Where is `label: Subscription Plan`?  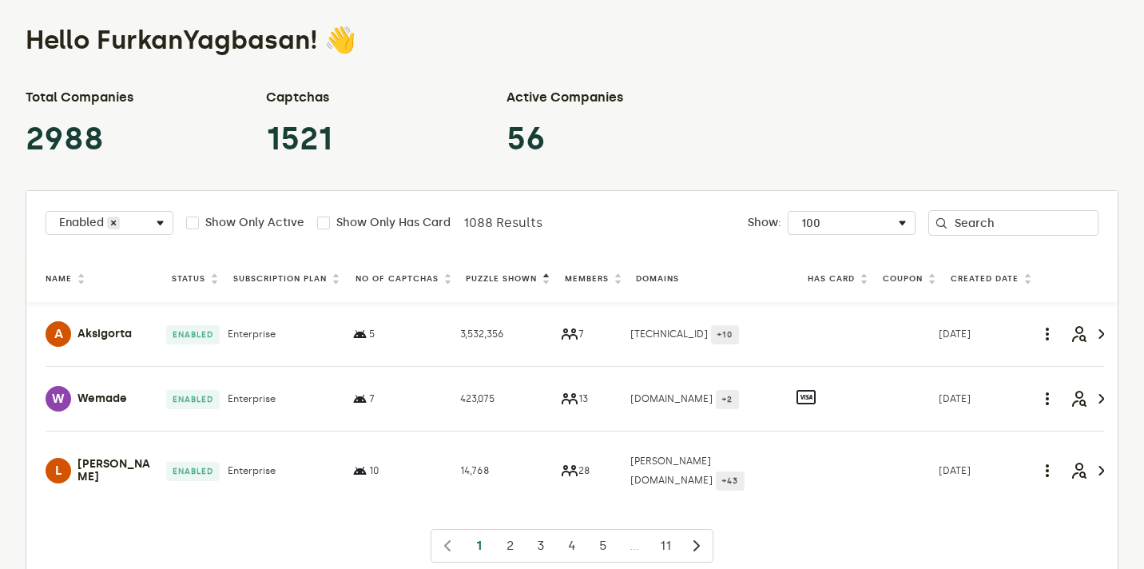
label: Subscription Plan is located at coordinates (280, 279).